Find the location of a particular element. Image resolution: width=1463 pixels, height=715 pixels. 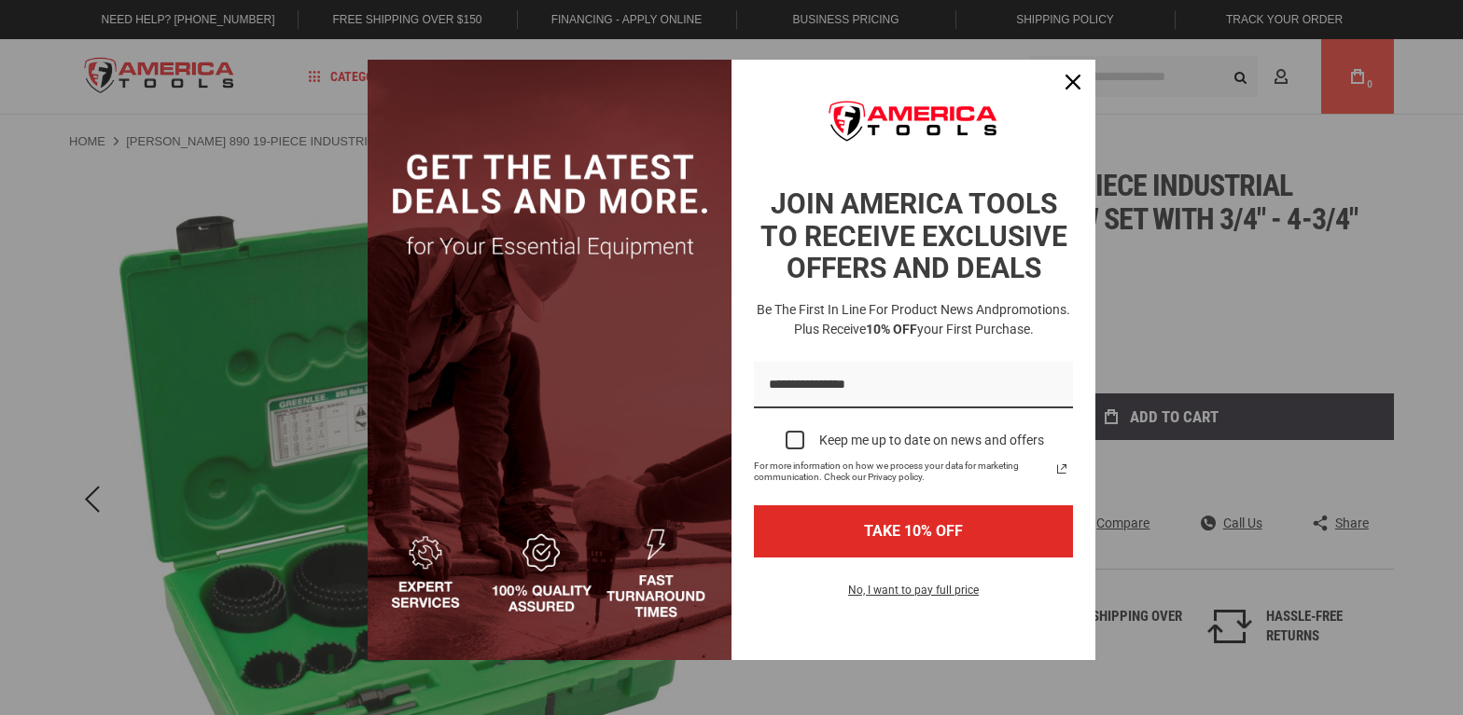

span: For more information on how we process your data for marketing communication. Check our Privacy p... is located at coordinates (902, 472).